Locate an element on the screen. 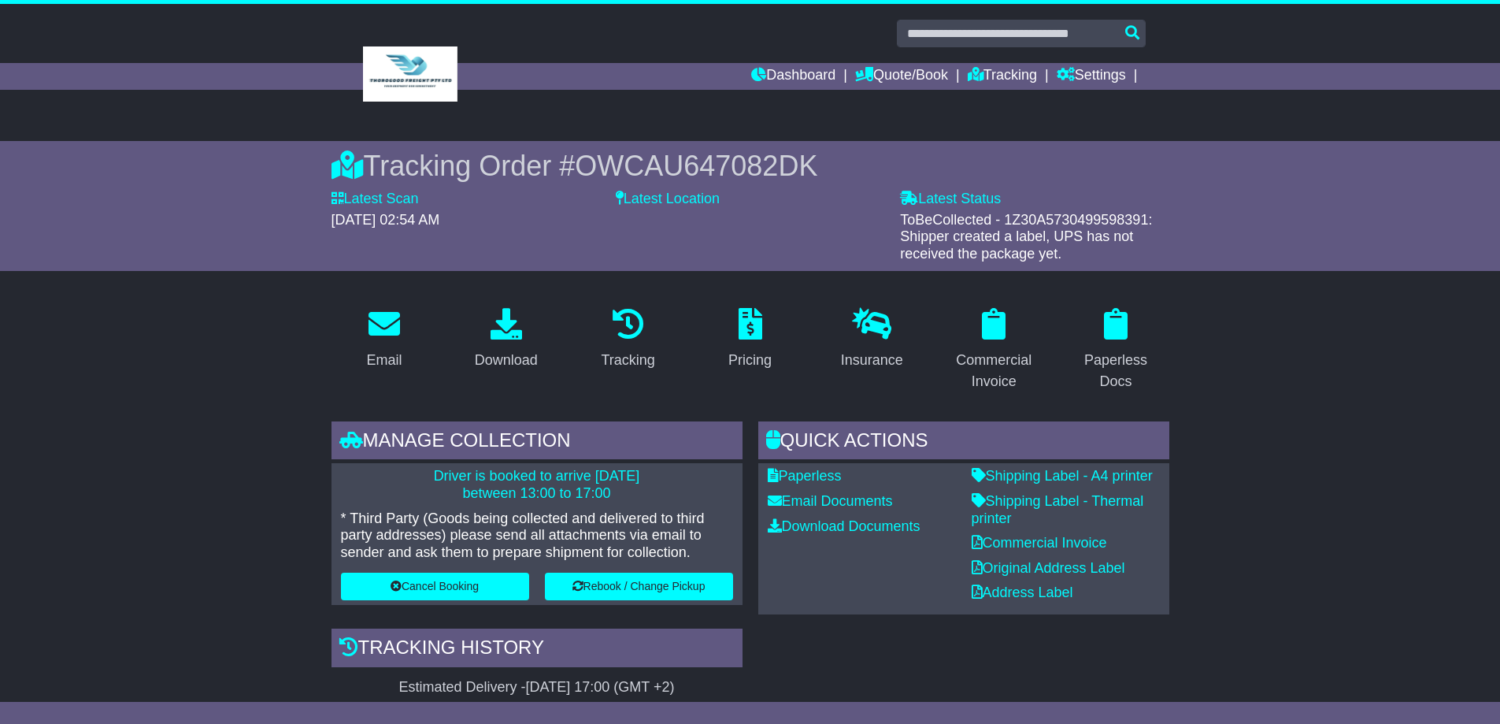  div: Tracking Order # is located at coordinates (751, 165).